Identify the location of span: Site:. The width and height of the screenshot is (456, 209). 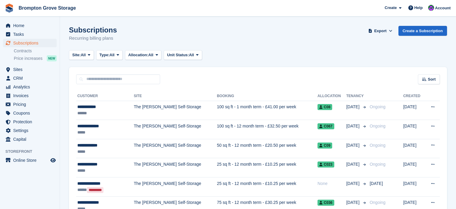
(77, 55).